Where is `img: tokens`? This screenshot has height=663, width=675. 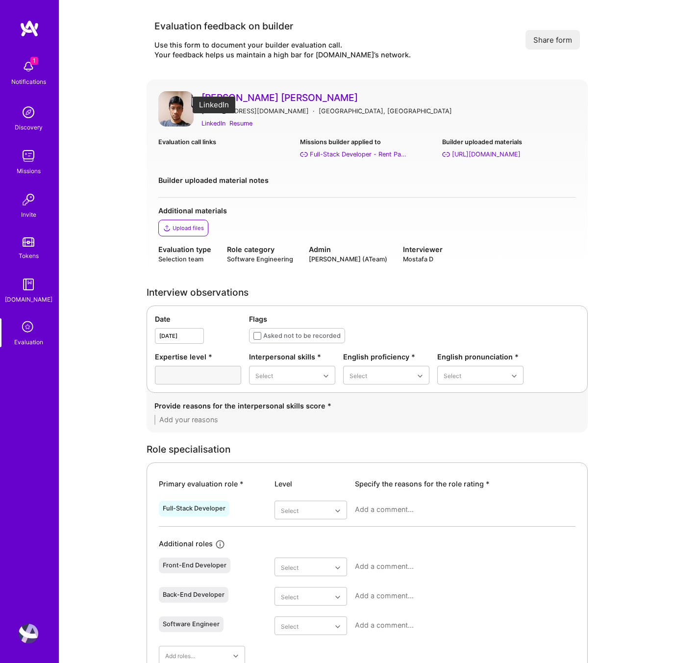
img: tokens is located at coordinates (28, 242).